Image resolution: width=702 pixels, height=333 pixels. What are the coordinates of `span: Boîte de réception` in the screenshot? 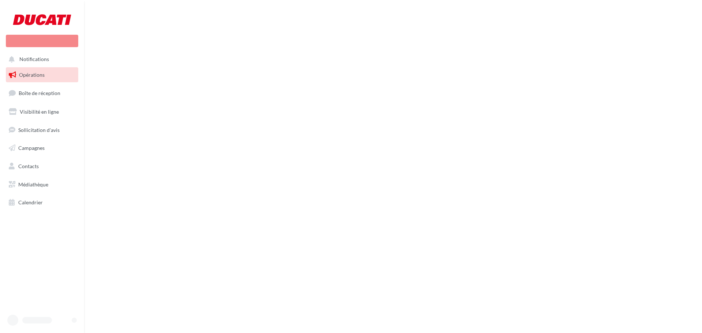 It's located at (39, 93).